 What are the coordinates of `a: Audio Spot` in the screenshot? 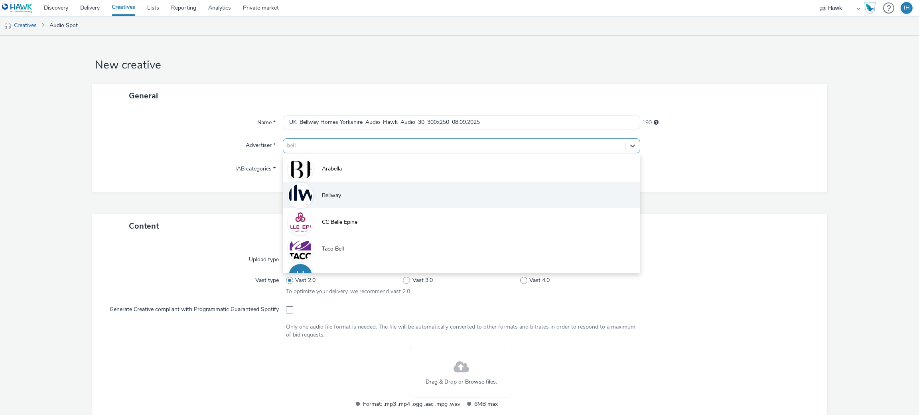 It's located at (63, 26).